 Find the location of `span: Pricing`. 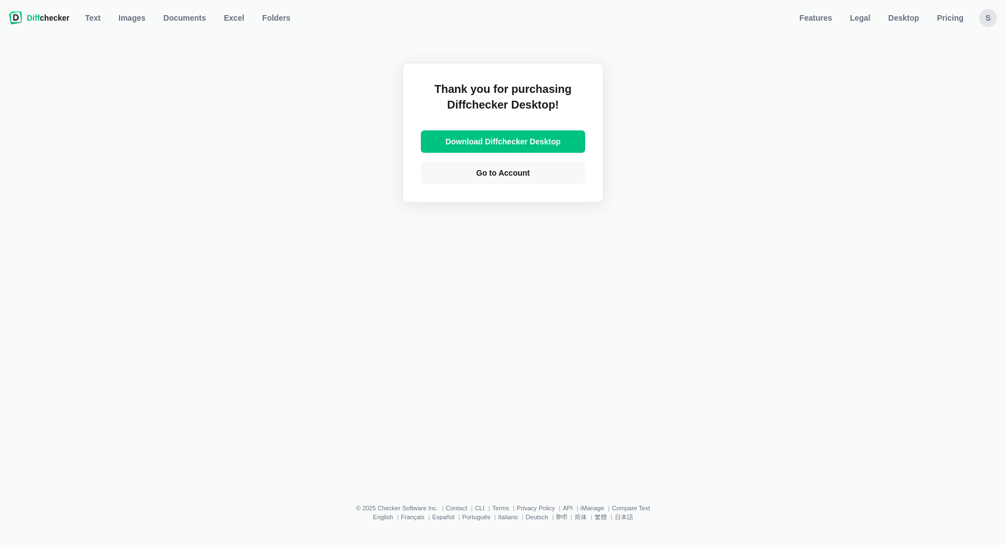

span: Pricing is located at coordinates (951, 18).